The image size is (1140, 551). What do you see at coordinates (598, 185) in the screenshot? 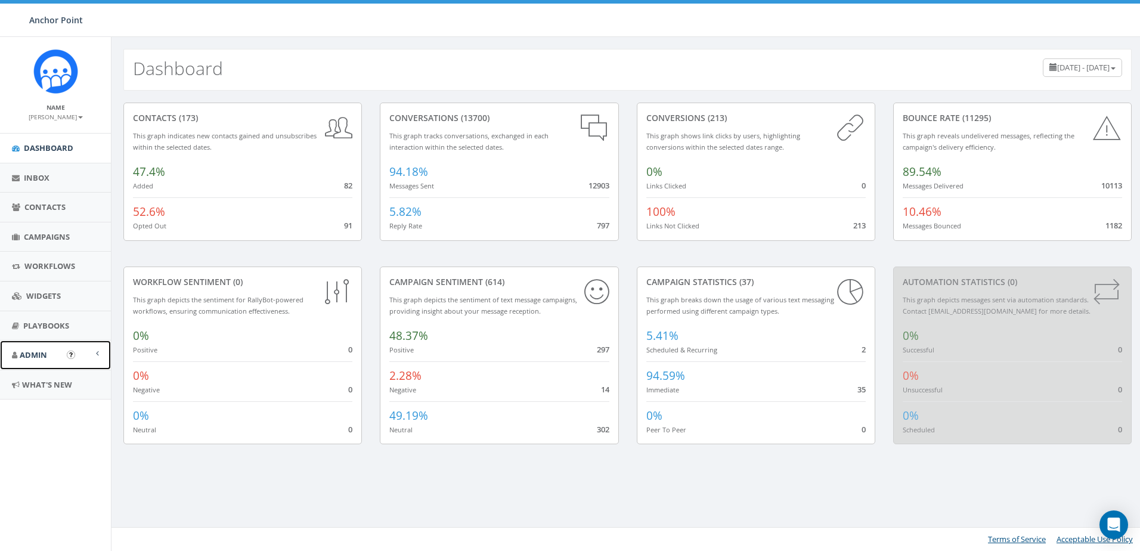
I see `span: 12903` at bounding box center [598, 185].